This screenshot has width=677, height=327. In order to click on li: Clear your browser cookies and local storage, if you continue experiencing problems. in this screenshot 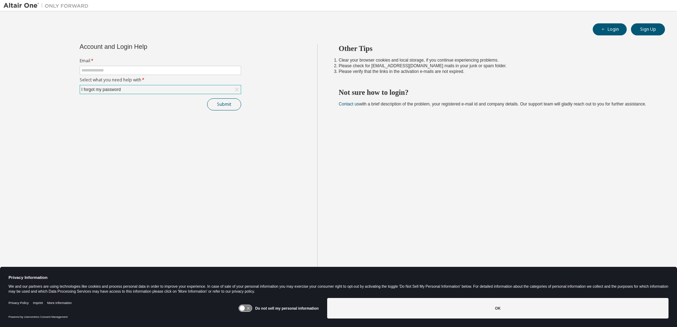, I will do `click(496, 60)`.